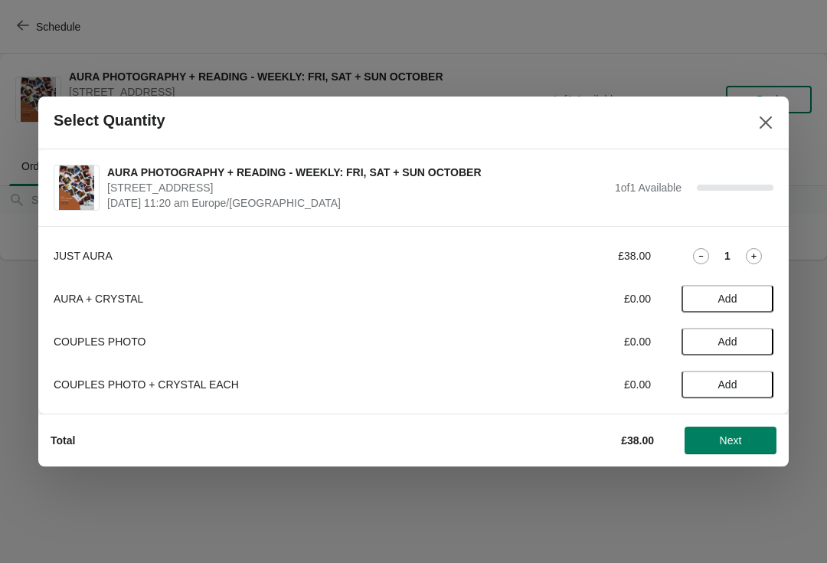  Describe the element at coordinates (730, 440) in the screenshot. I see `button: Next` at that location.